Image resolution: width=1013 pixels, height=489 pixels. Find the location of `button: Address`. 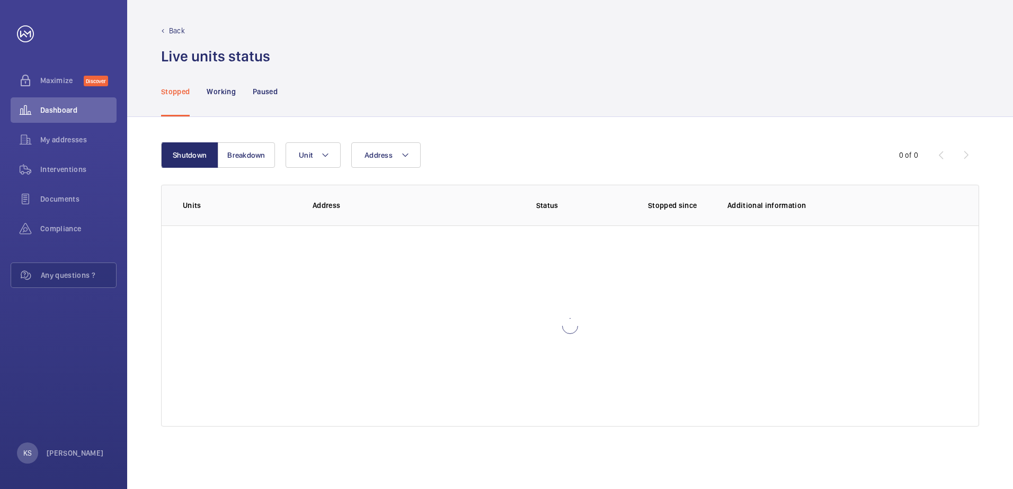

button: Address is located at coordinates (386, 155).